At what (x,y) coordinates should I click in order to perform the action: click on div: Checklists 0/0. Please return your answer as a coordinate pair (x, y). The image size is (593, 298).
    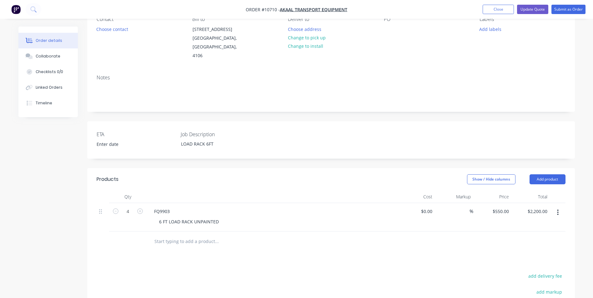
    Looking at the image, I should click on (49, 72).